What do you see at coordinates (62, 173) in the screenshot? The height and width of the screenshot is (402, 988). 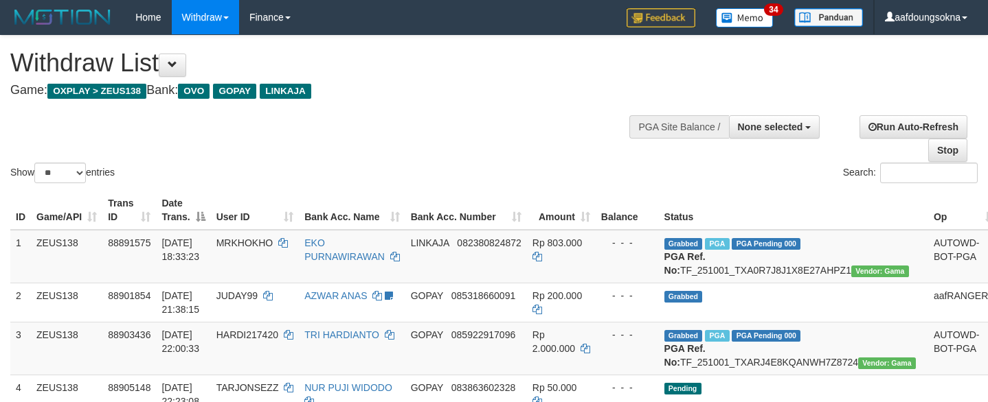 I see `label: Show entries` at bounding box center [62, 173].